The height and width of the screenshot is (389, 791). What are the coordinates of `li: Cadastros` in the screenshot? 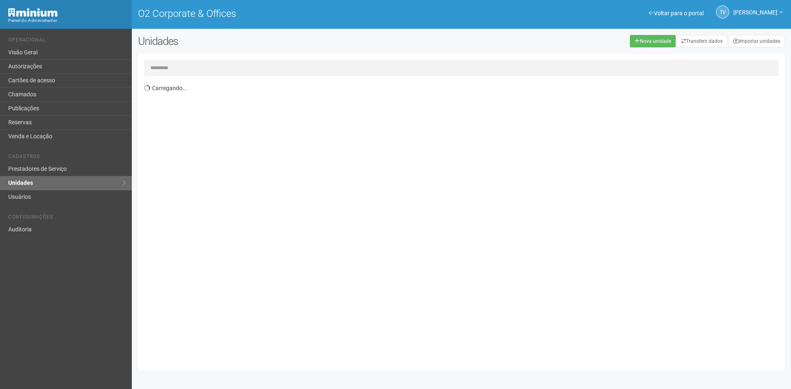 It's located at (67, 158).